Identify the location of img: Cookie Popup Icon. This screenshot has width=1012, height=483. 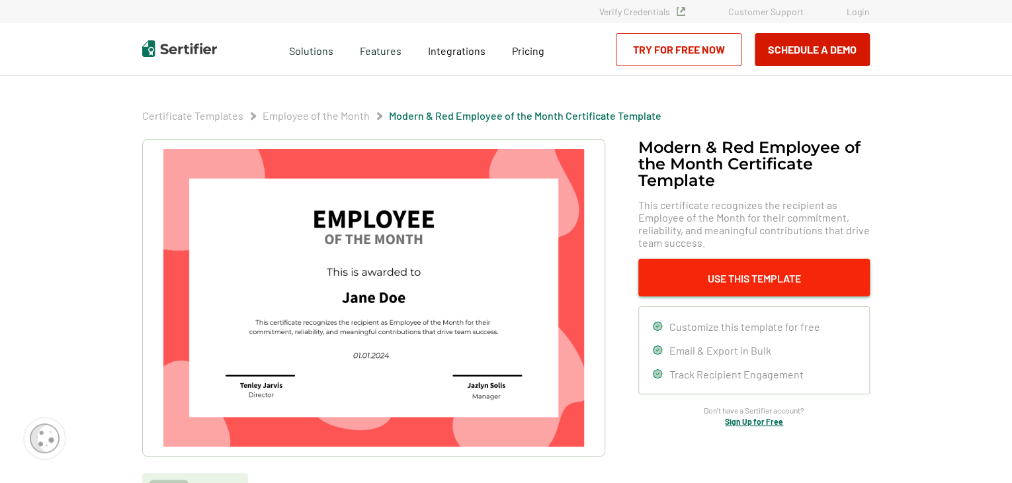
(44, 438).